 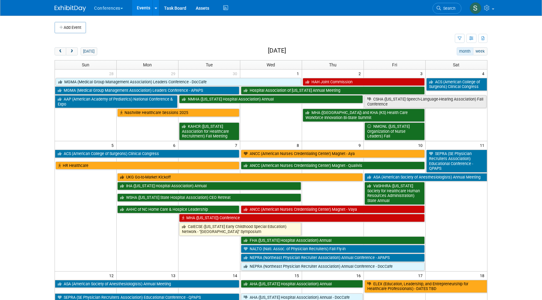 What do you see at coordinates (422, 73) in the screenshot?
I see `span: 3` at bounding box center [422, 73].